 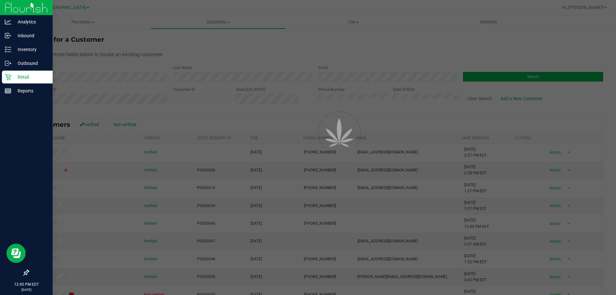 I want to click on inline-svg: Analytics, so click(x=8, y=22).